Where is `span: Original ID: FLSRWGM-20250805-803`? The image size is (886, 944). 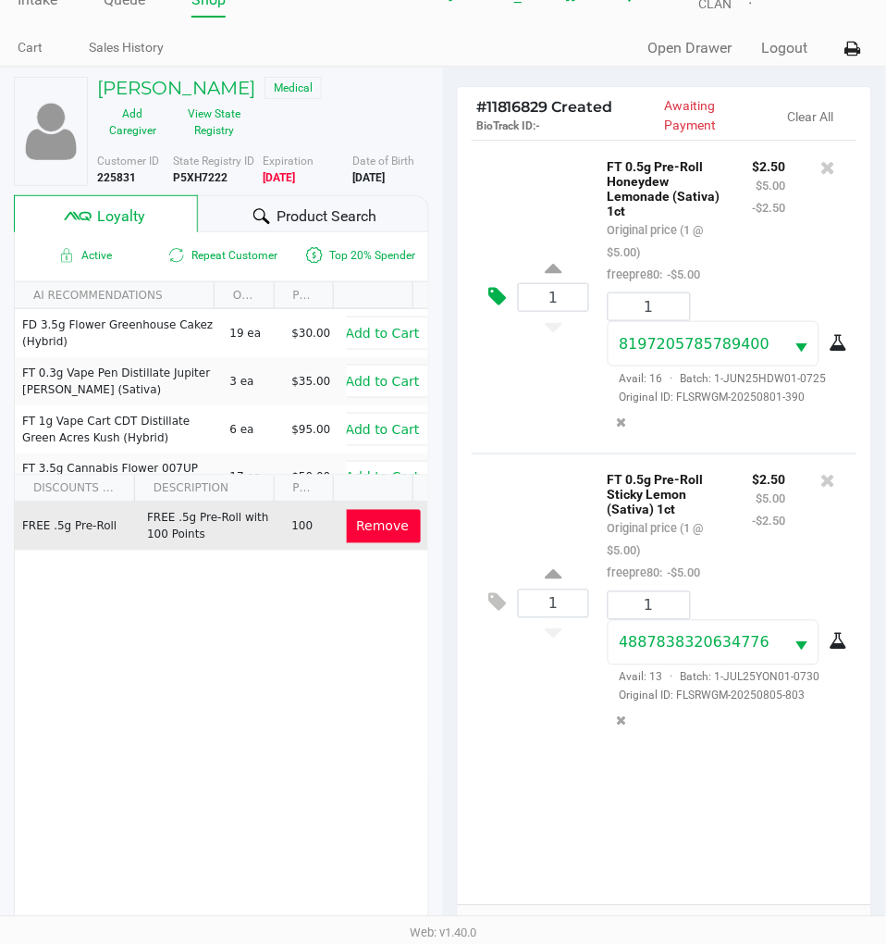
span: Original ID: FLSRWGM-20250805-803 is located at coordinates (725, 696).